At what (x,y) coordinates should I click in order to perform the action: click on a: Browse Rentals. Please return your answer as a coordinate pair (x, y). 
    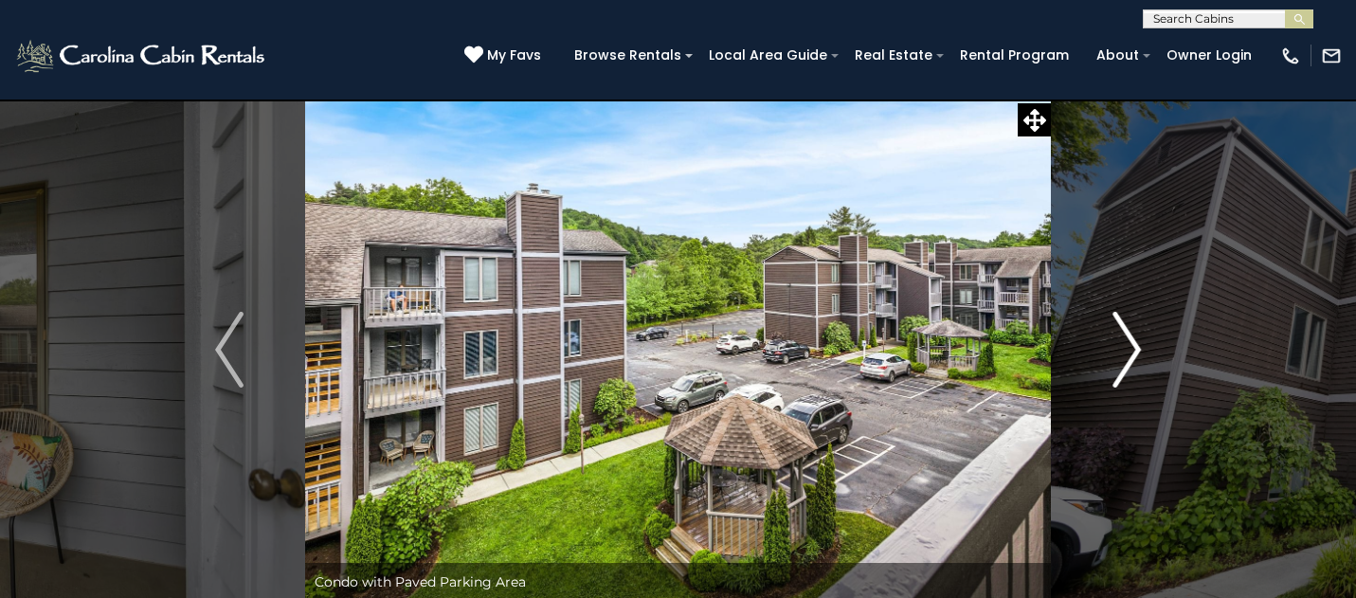
    Looking at the image, I should click on (627, 55).